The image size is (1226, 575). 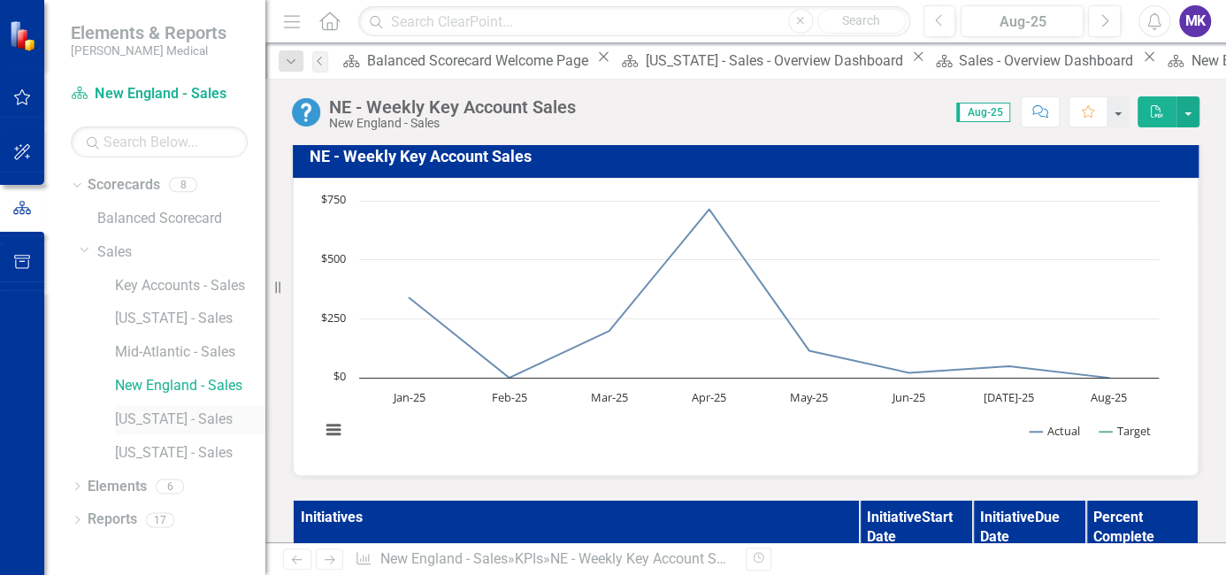 What do you see at coordinates (452, 123) in the screenshot?
I see `div: New England - Sales` at bounding box center [452, 123].